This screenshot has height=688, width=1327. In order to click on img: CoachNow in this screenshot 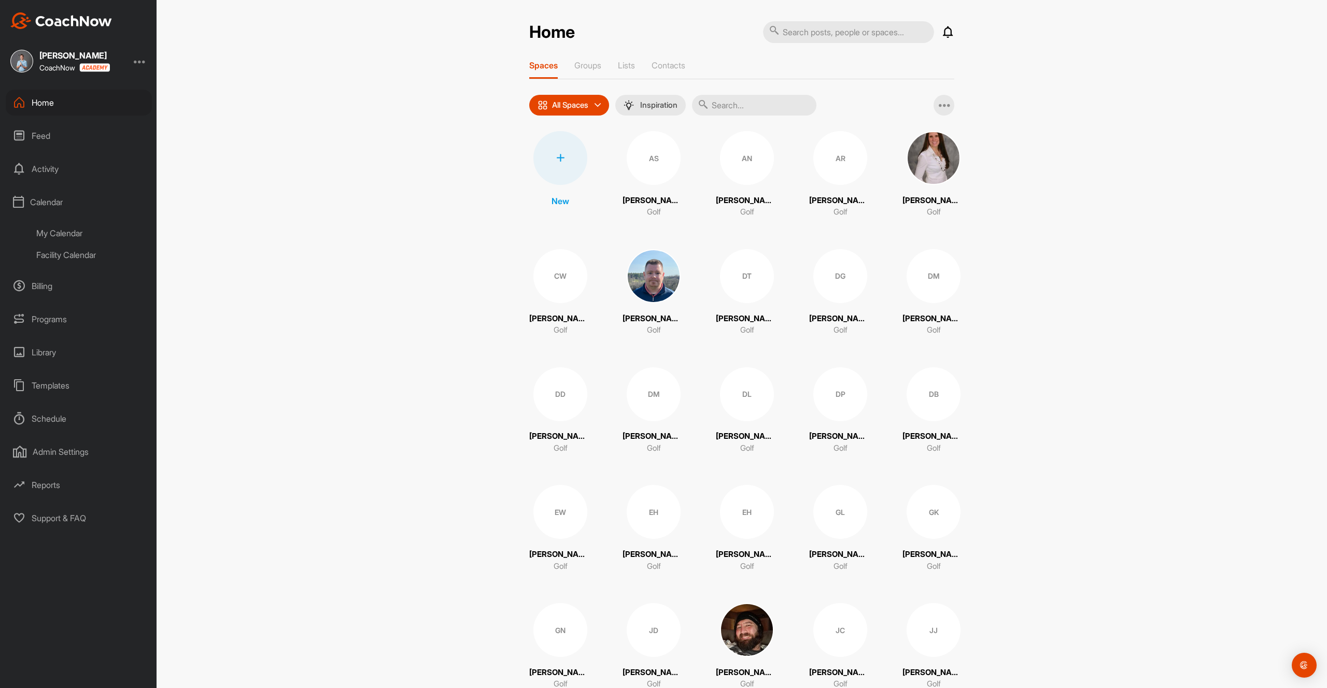, I will do `click(61, 21)`.